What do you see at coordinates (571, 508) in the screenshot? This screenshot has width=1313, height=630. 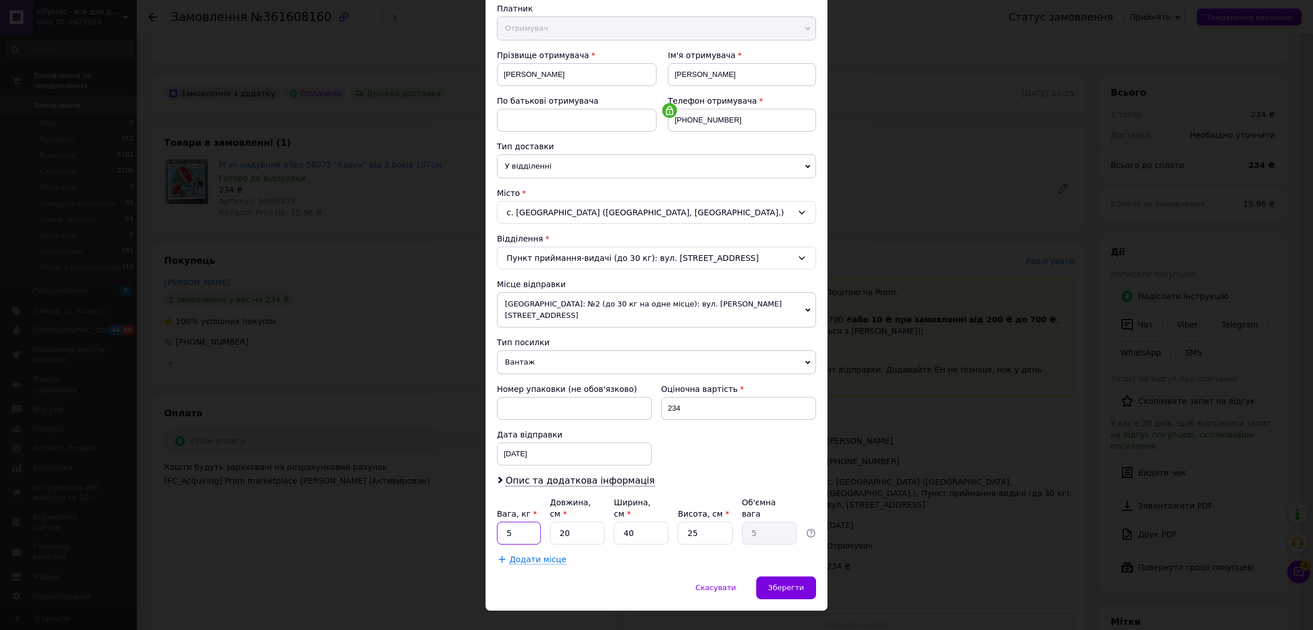 I see `label: Довжина, см` at bounding box center [571, 508].